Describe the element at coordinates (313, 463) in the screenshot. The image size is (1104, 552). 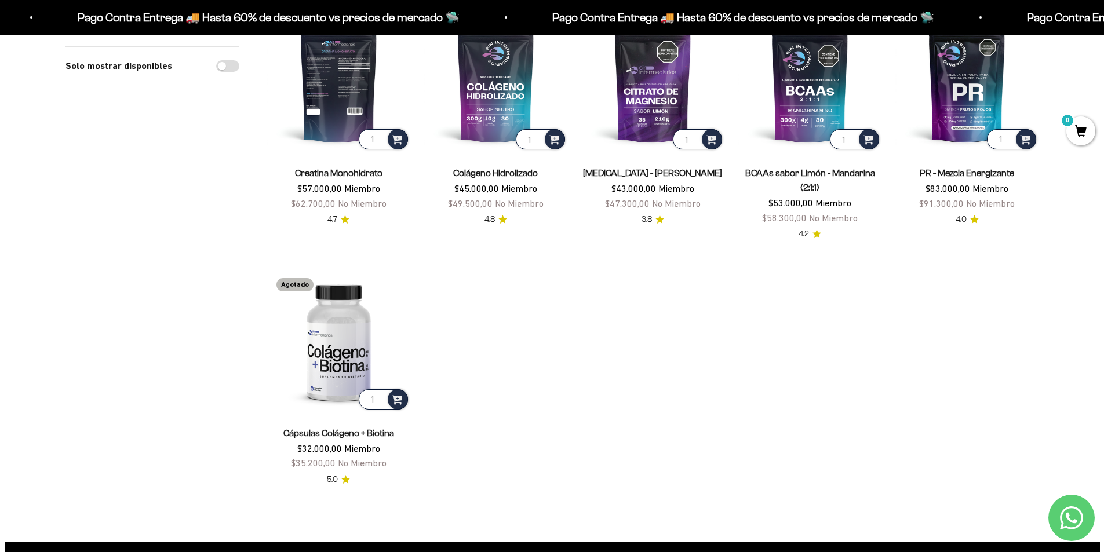
I see `span: $35.200,00` at that location.